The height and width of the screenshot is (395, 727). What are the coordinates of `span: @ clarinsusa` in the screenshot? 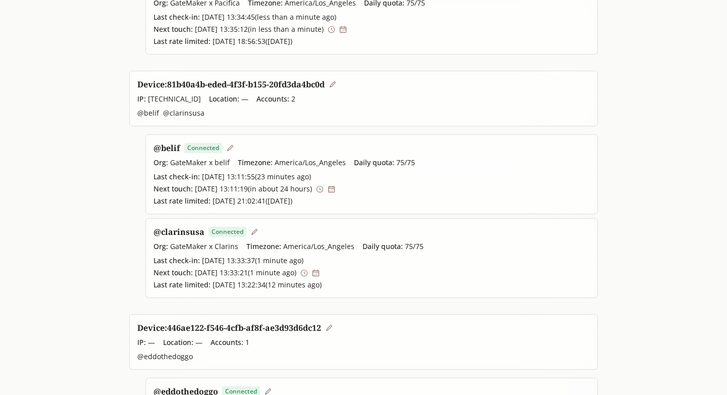 It's located at (184, 113).